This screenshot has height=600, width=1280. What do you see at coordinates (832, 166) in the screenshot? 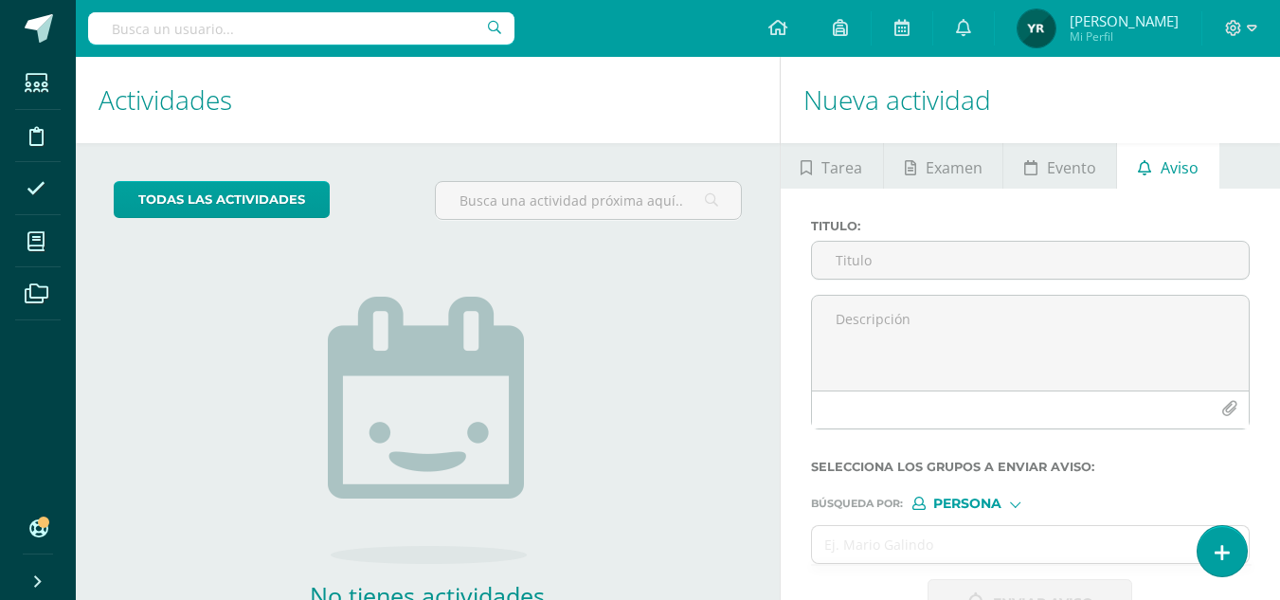
I see `a: Tarea` at bounding box center [832, 166].